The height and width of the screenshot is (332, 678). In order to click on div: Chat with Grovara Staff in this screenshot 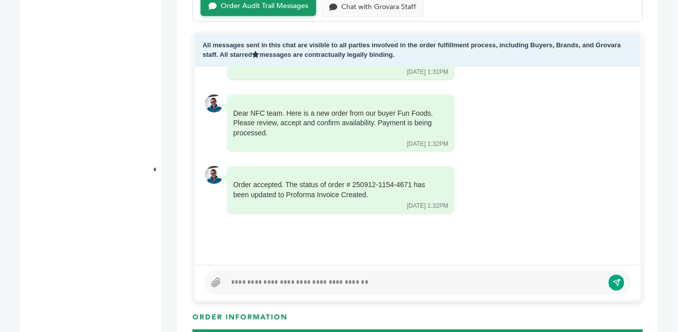, I will do `click(378, 7)`.